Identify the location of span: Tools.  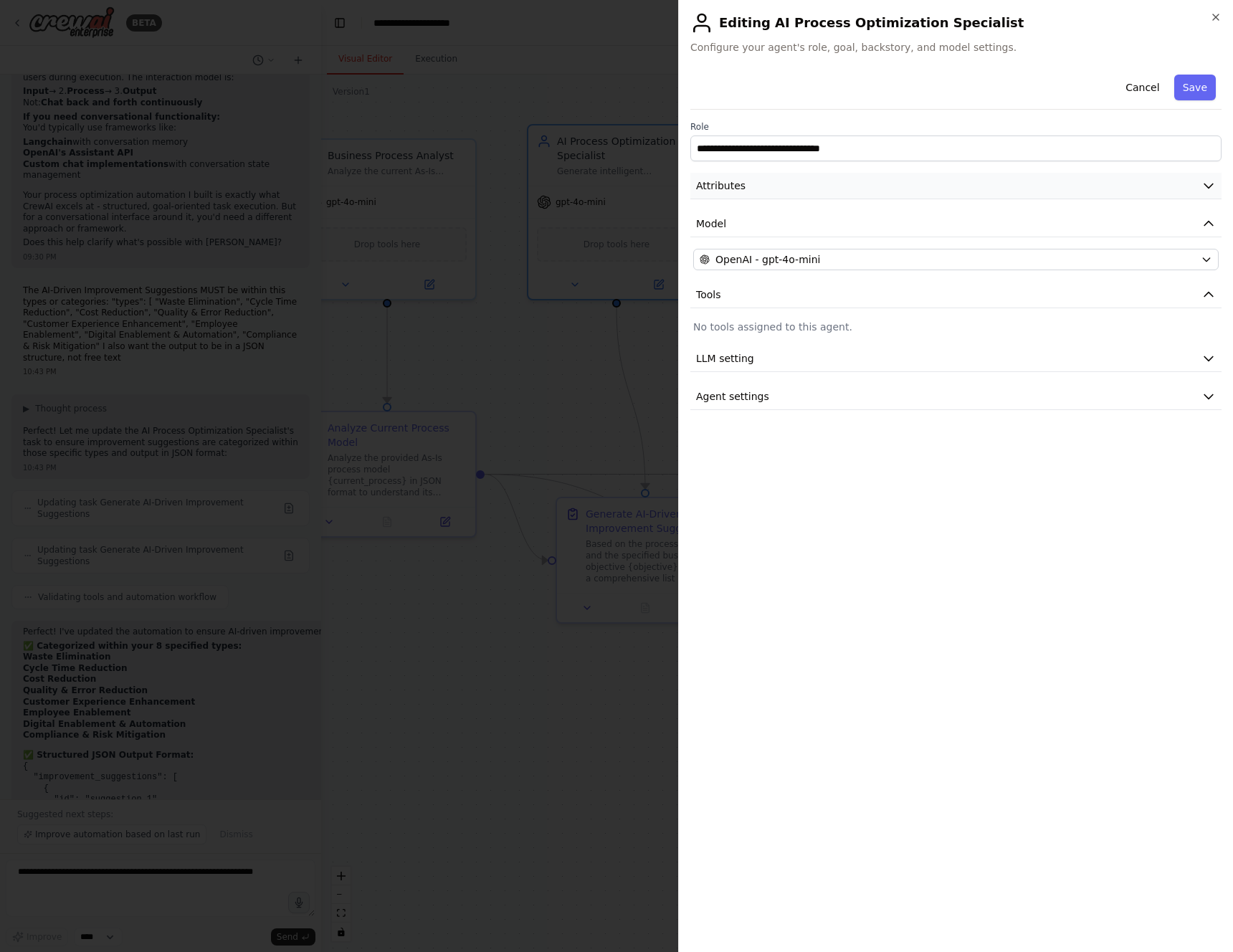
(708, 295).